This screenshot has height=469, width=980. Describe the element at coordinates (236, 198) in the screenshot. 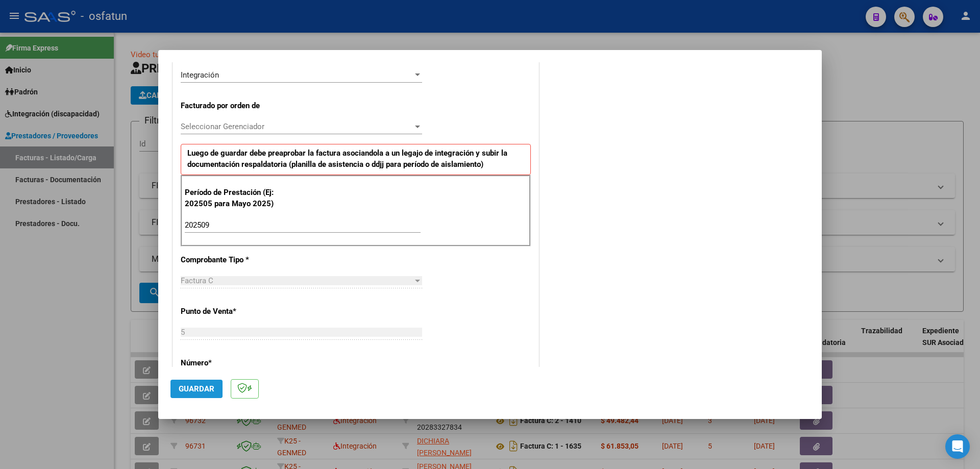

I see `p: Período de Prestación (Ej: 202505 para Mayo 2025)` at that location.